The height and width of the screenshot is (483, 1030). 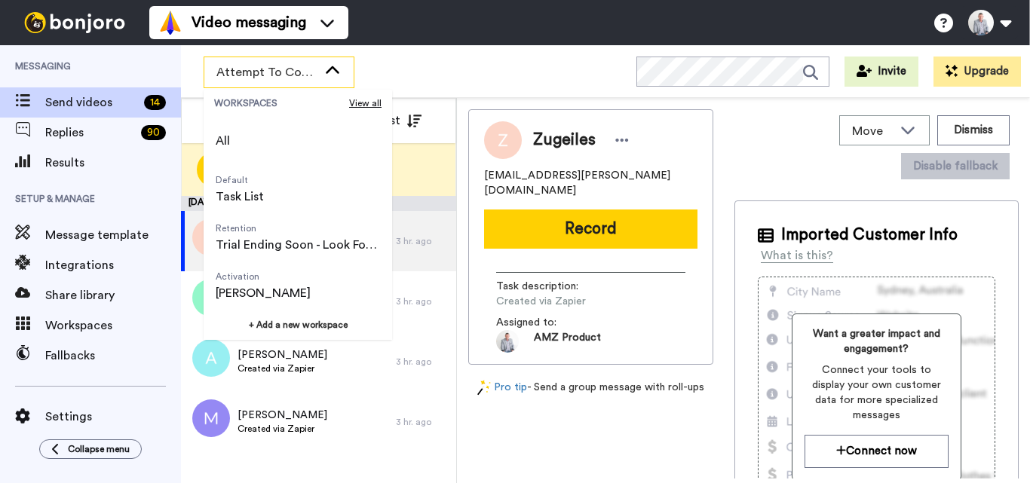 What do you see at coordinates (502, 387) in the screenshot?
I see `a: Pro tip` at bounding box center [502, 387].